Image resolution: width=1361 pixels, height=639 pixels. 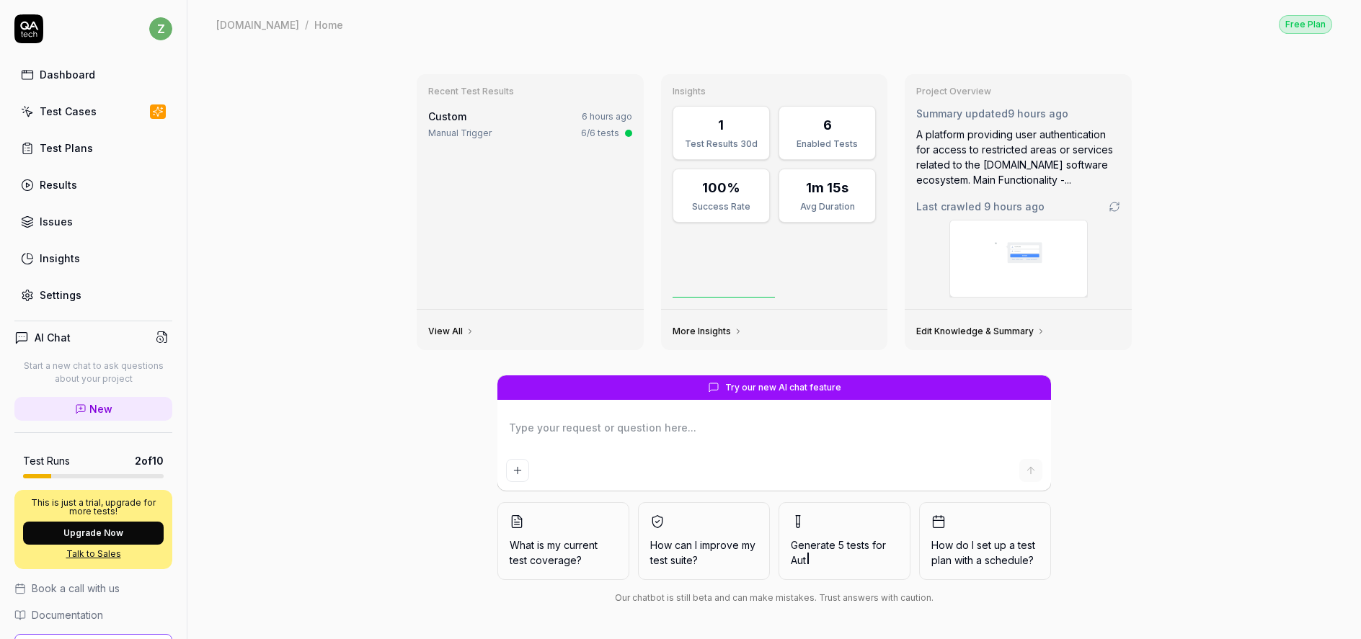 What do you see at coordinates (93, 373) in the screenshot?
I see `p: Start a new chat to ask questions about your project` at bounding box center [93, 373].